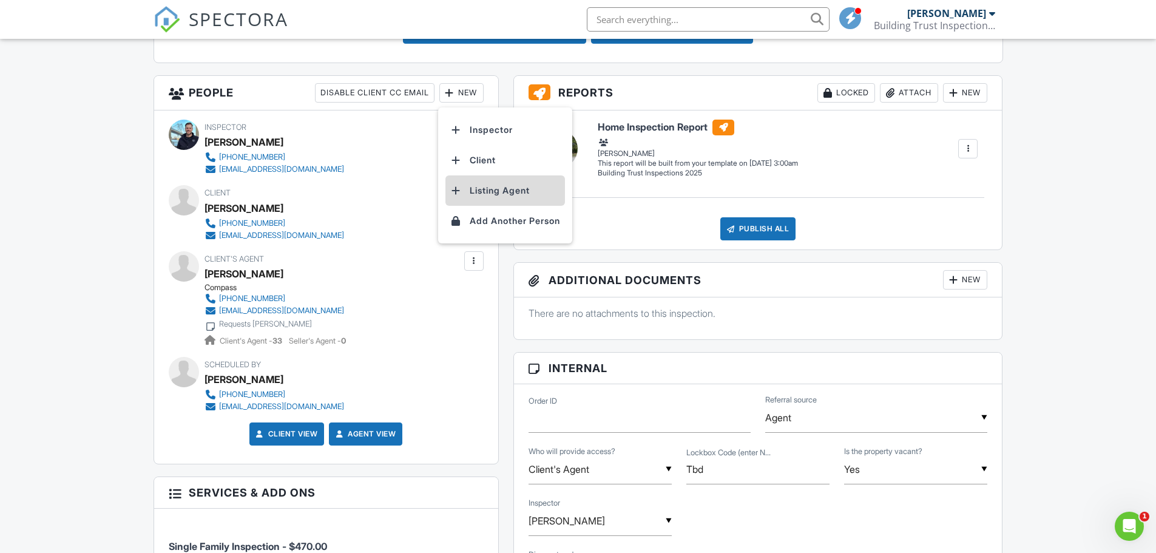 The height and width of the screenshot is (553, 1156). What do you see at coordinates (252, 340) in the screenshot?
I see `span: Client's Agent -` at bounding box center [252, 340].